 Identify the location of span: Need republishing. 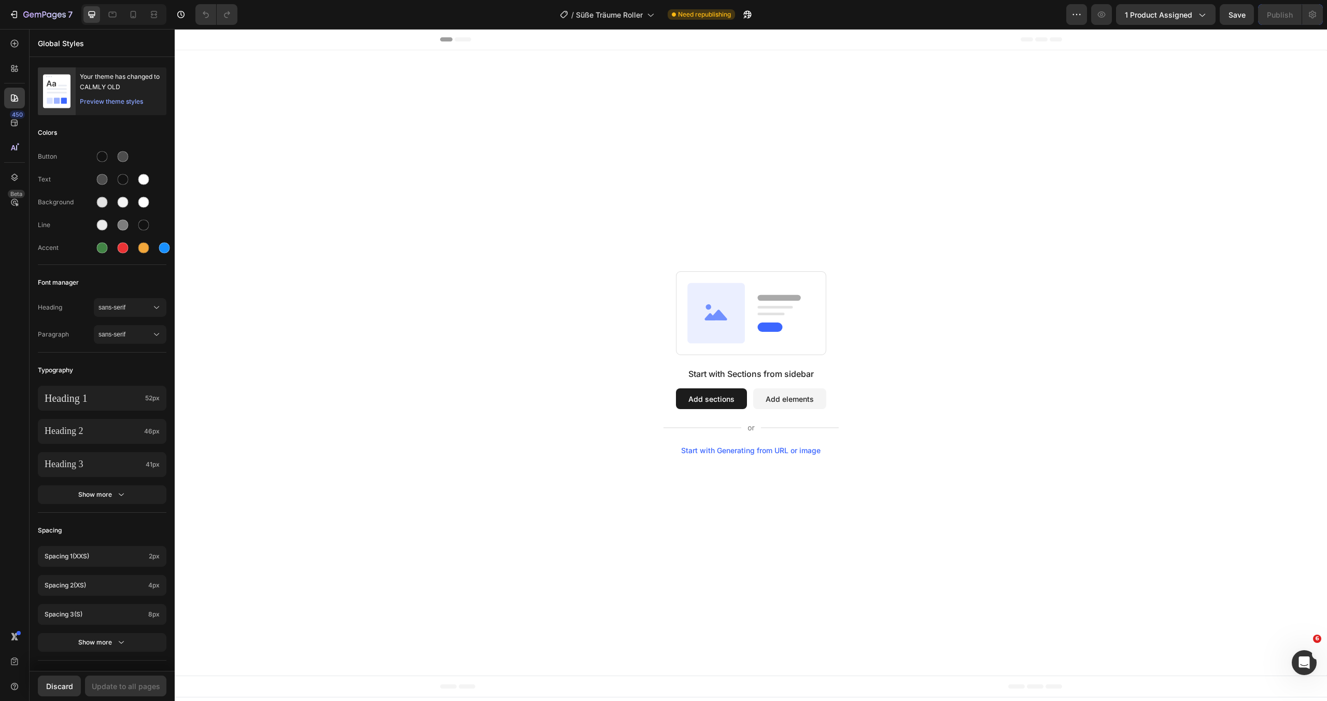
(704, 15).